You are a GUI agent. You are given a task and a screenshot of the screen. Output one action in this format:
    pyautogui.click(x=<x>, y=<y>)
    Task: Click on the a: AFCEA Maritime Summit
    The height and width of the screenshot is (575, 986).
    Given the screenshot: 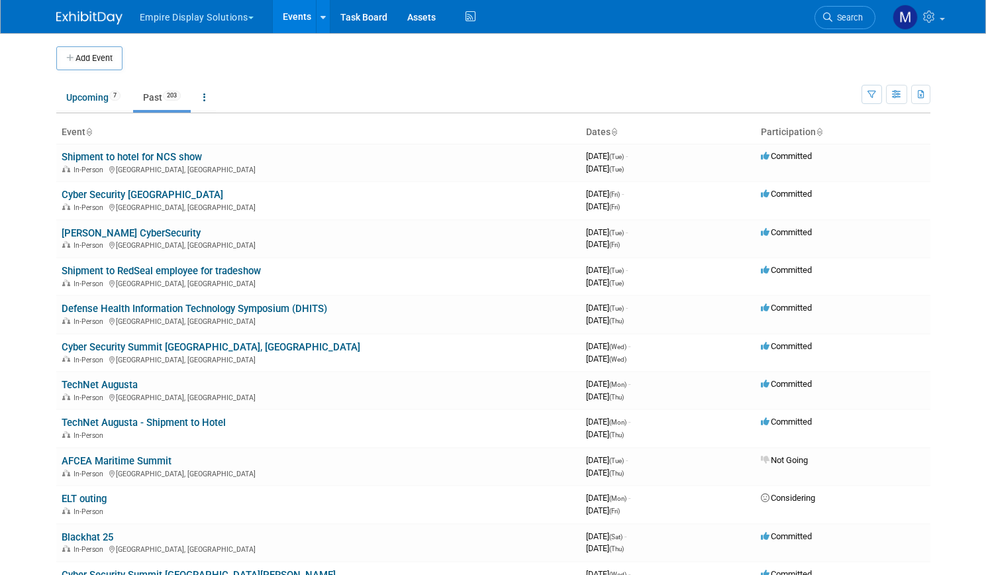 What is the action you would take?
    pyautogui.click(x=117, y=461)
    